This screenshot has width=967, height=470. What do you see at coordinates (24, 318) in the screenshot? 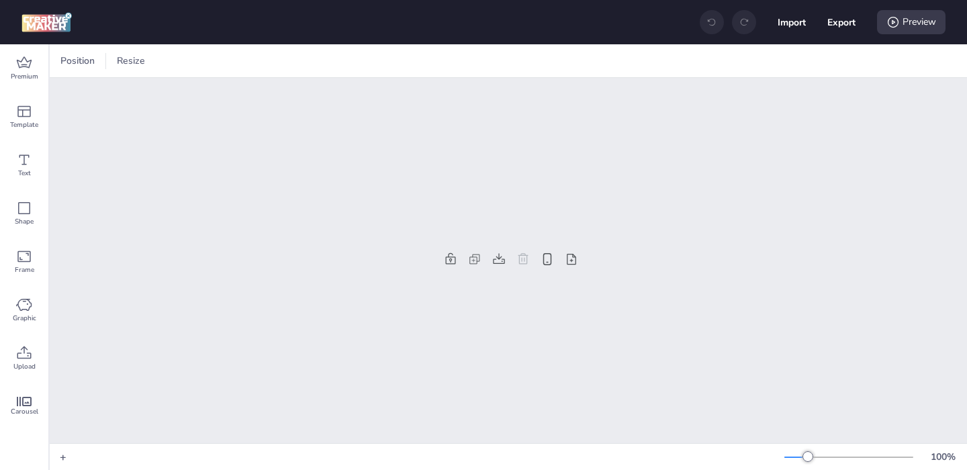
I see `span: Graphic` at bounding box center [24, 318].